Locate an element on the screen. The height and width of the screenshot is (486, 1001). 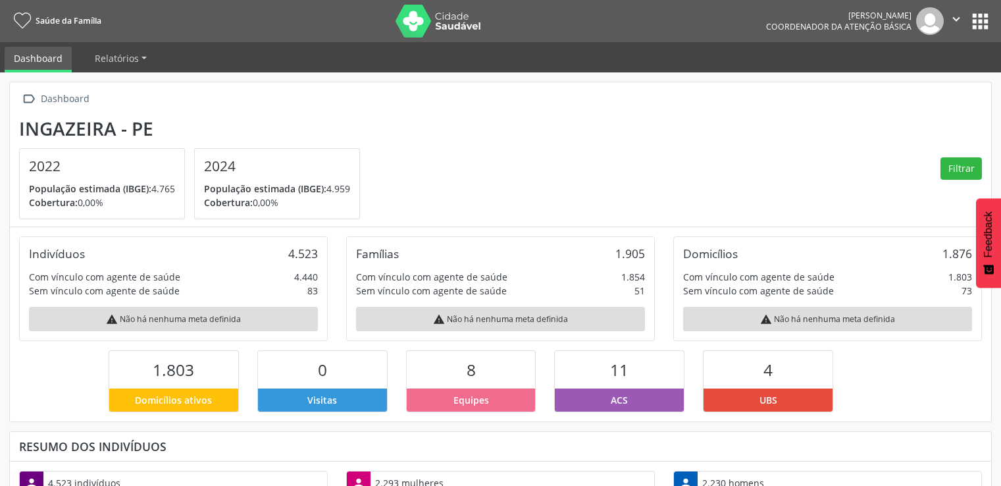
img: img is located at coordinates (930, 21).